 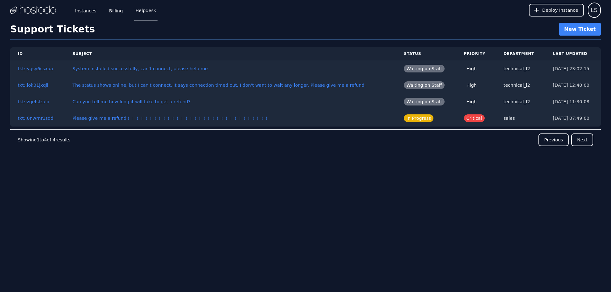 What do you see at coordinates (426, 54) in the screenshot?
I see `th: Status` at bounding box center [426, 54].